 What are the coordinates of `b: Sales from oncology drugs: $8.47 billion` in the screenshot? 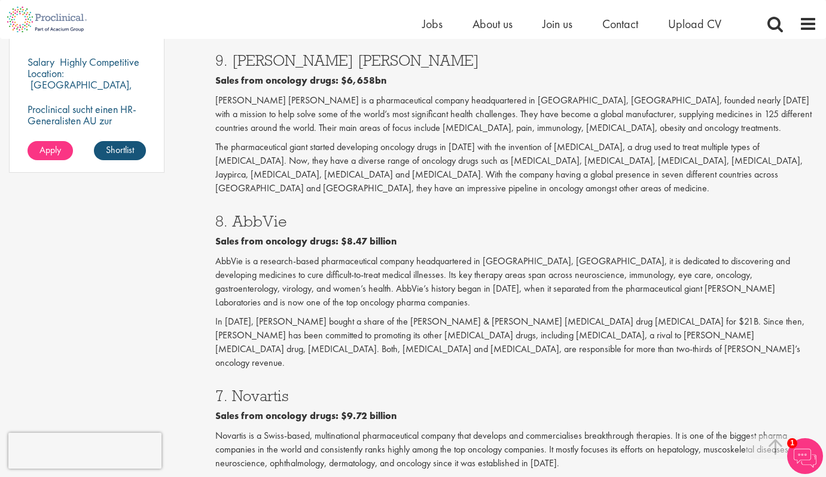 It's located at (306, 241).